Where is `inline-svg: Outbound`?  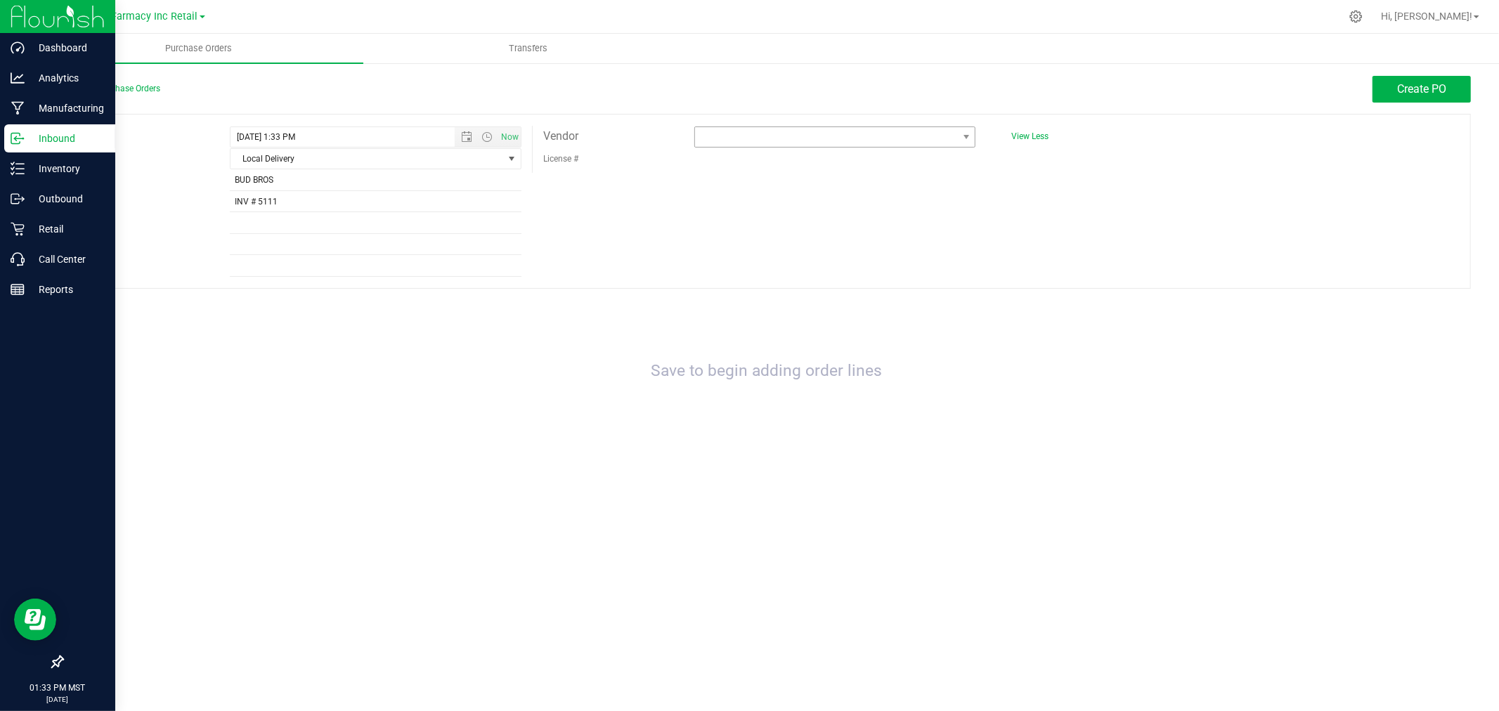
inline-svg: Outbound is located at coordinates (18, 199).